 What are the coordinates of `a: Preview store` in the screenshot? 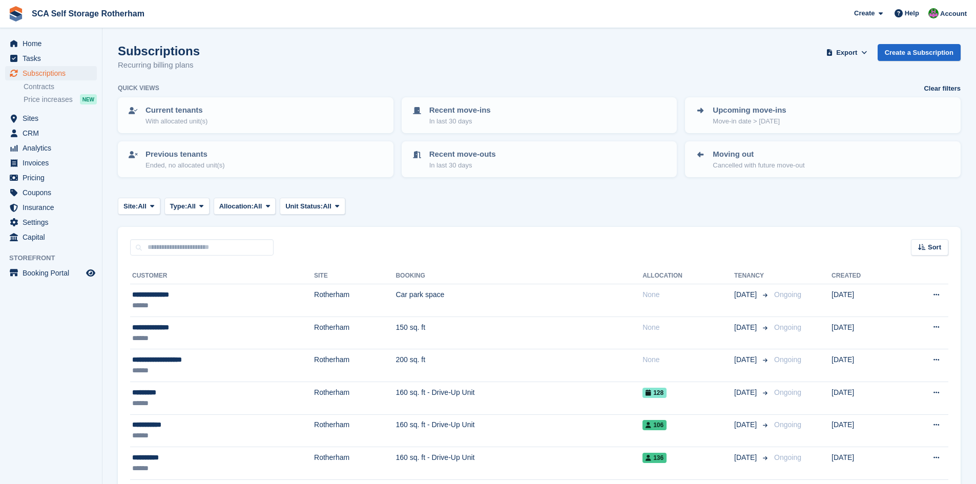 It's located at (91, 273).